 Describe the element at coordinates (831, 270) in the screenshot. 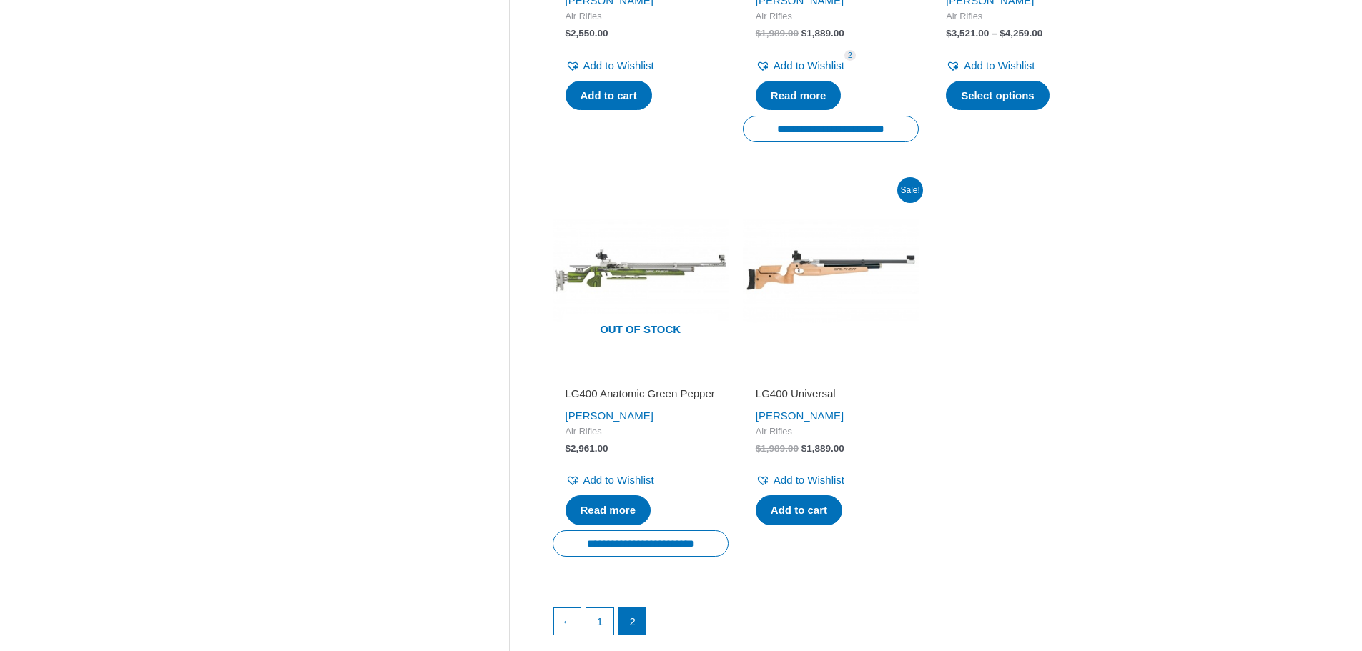

I see `img: LG400 Universal` at that location.